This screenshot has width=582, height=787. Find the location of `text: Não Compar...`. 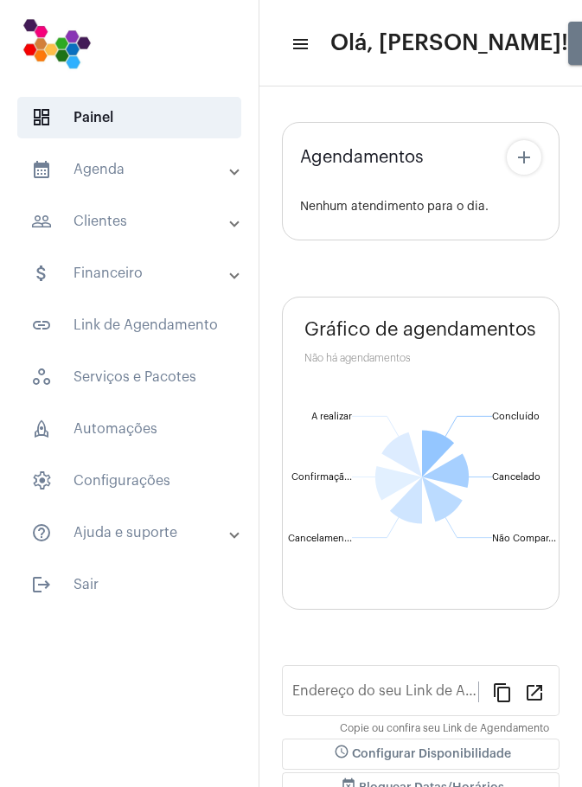

text: Não Compar... is located at coordinates (524, 537).